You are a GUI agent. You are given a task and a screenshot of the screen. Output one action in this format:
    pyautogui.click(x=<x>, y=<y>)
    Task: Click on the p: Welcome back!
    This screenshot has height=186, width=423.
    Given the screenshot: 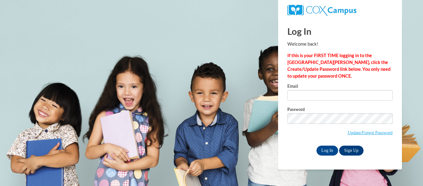 What is the action you would take?
    pyautogui.click(x=340, y=44)
    